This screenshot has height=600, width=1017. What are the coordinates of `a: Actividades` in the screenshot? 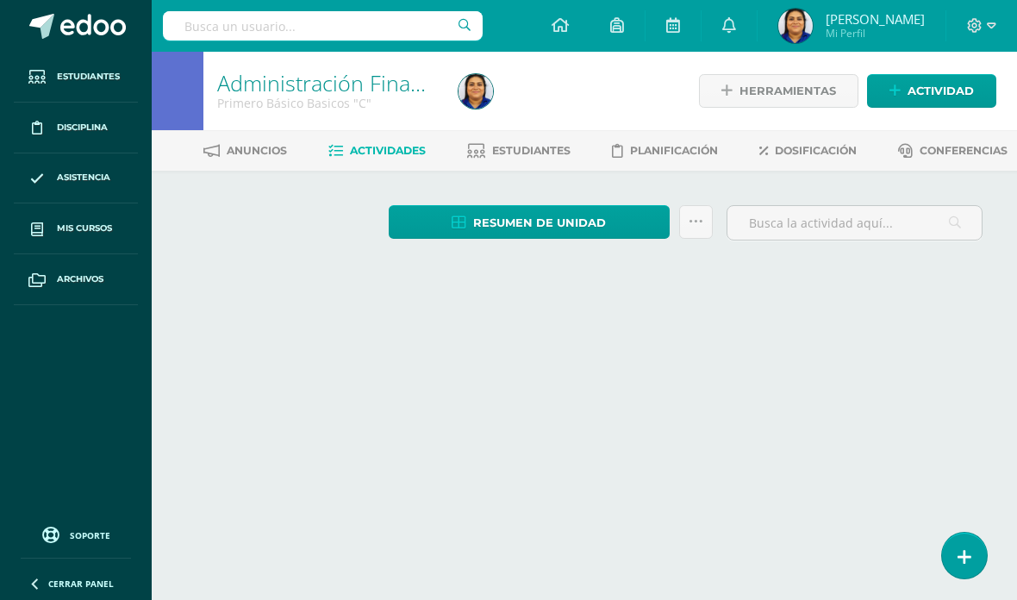 It's located at (377, 151).